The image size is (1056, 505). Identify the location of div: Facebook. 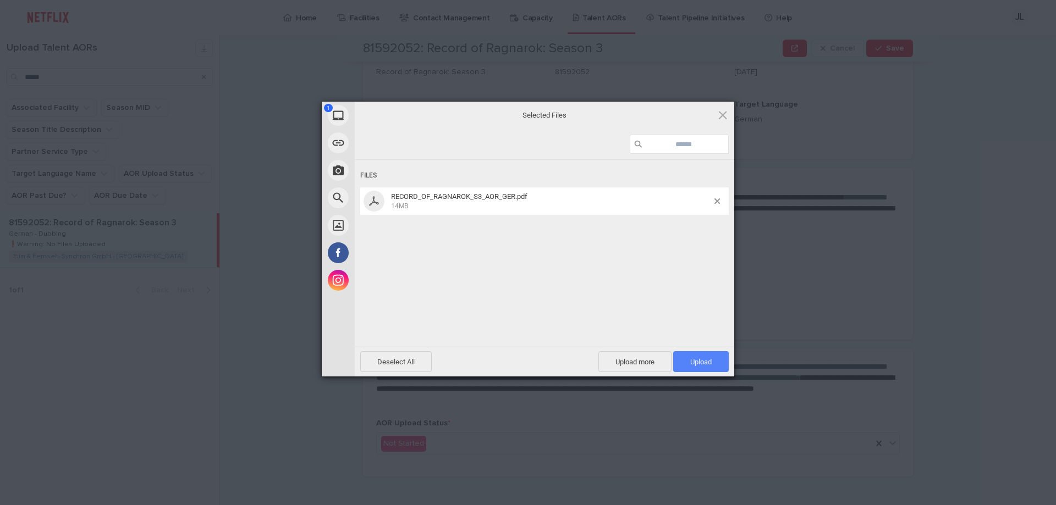
(388, 253).